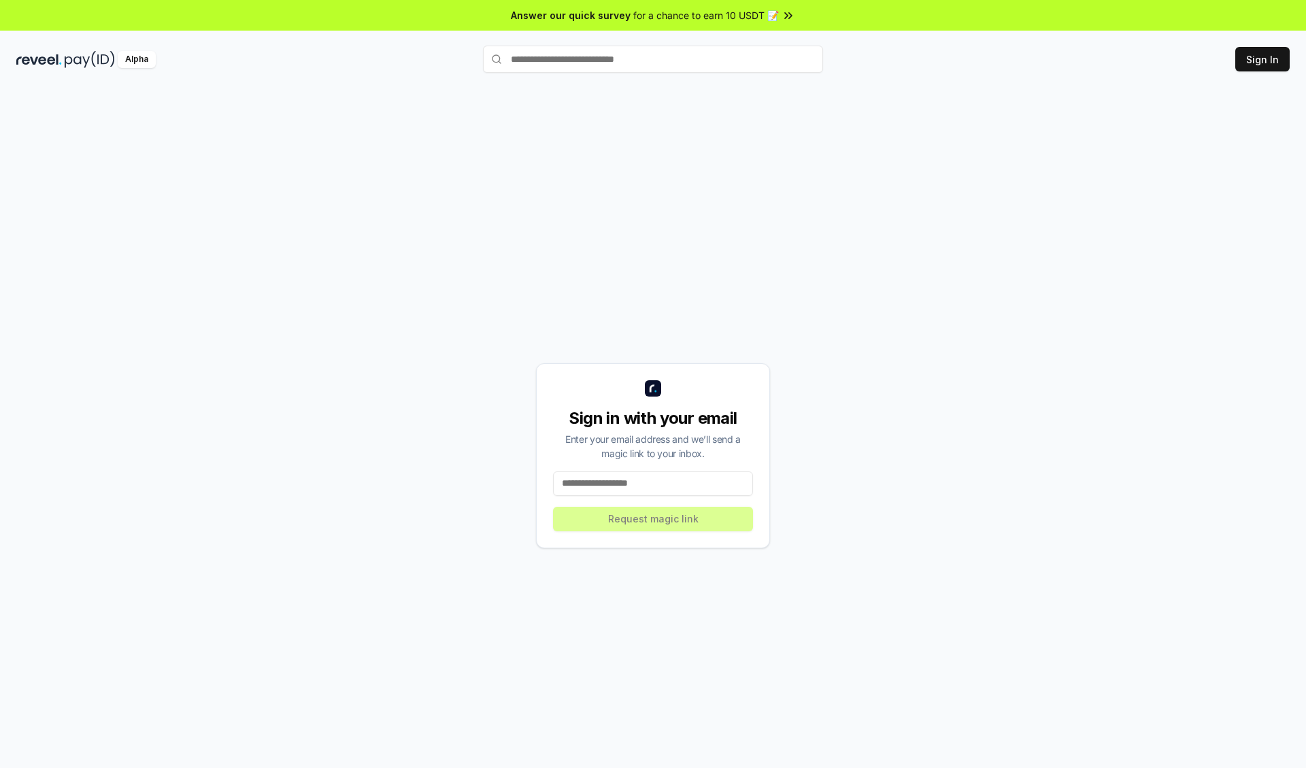  Describe the element at coordinates (653, 446) in the screenshot. I see `div: Enter your email address and we’ll send a magic link to your inbox.` at that location.